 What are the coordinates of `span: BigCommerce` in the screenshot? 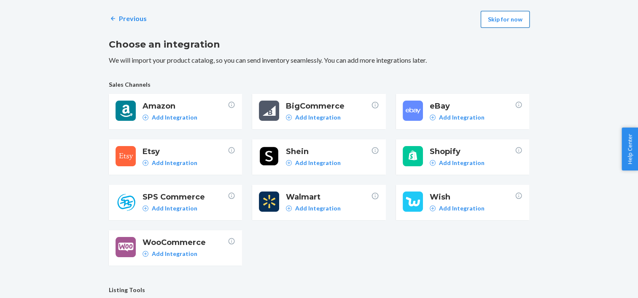 It's located at (328, 106).